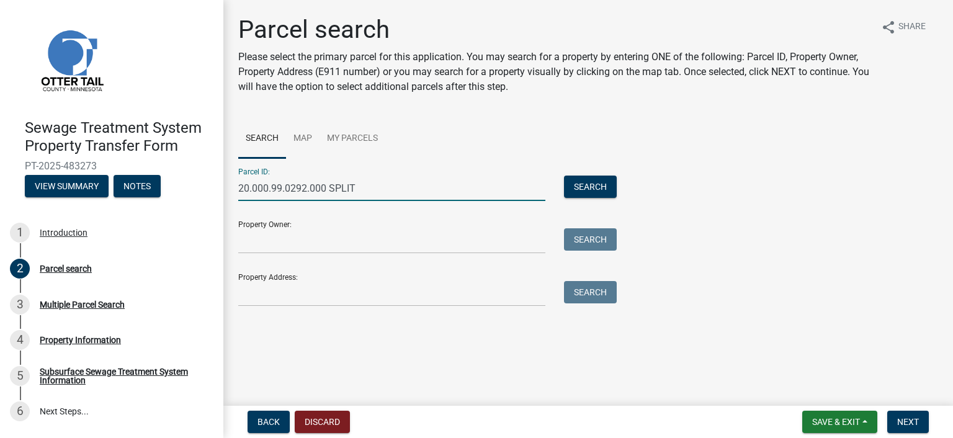 The height and width of the screenshot is (438, 953). What do you see at coordinates (908, 422) in the screenshot?
I see `button: Next` at bounding box center [908, 422].